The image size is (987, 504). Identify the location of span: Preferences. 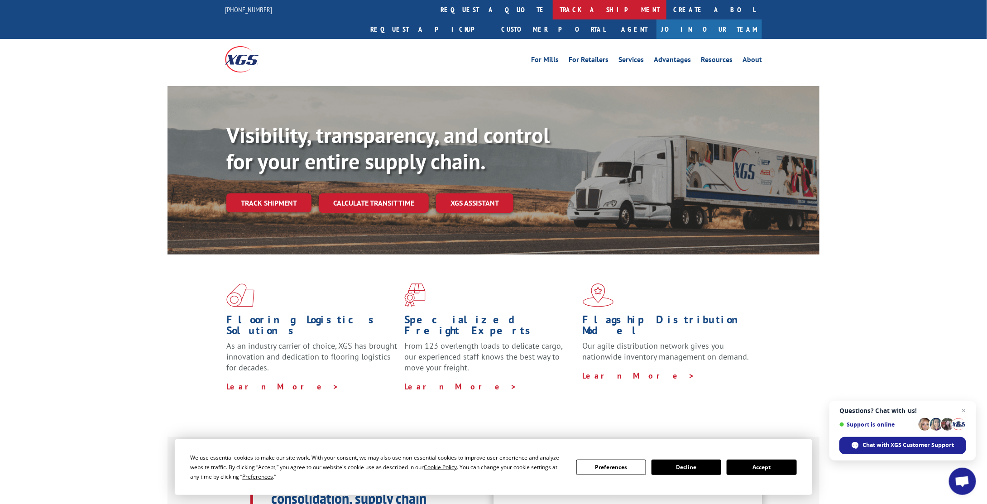
(258, 476).